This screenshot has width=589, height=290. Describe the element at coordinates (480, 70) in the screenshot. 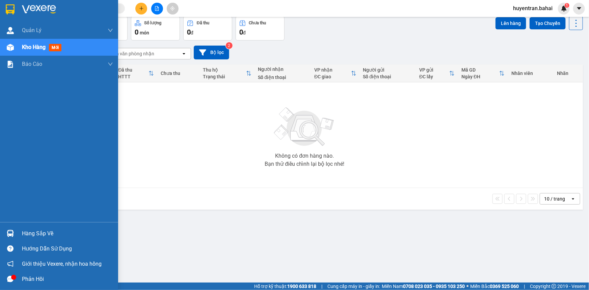

I see `div: Mã GD` at that location.